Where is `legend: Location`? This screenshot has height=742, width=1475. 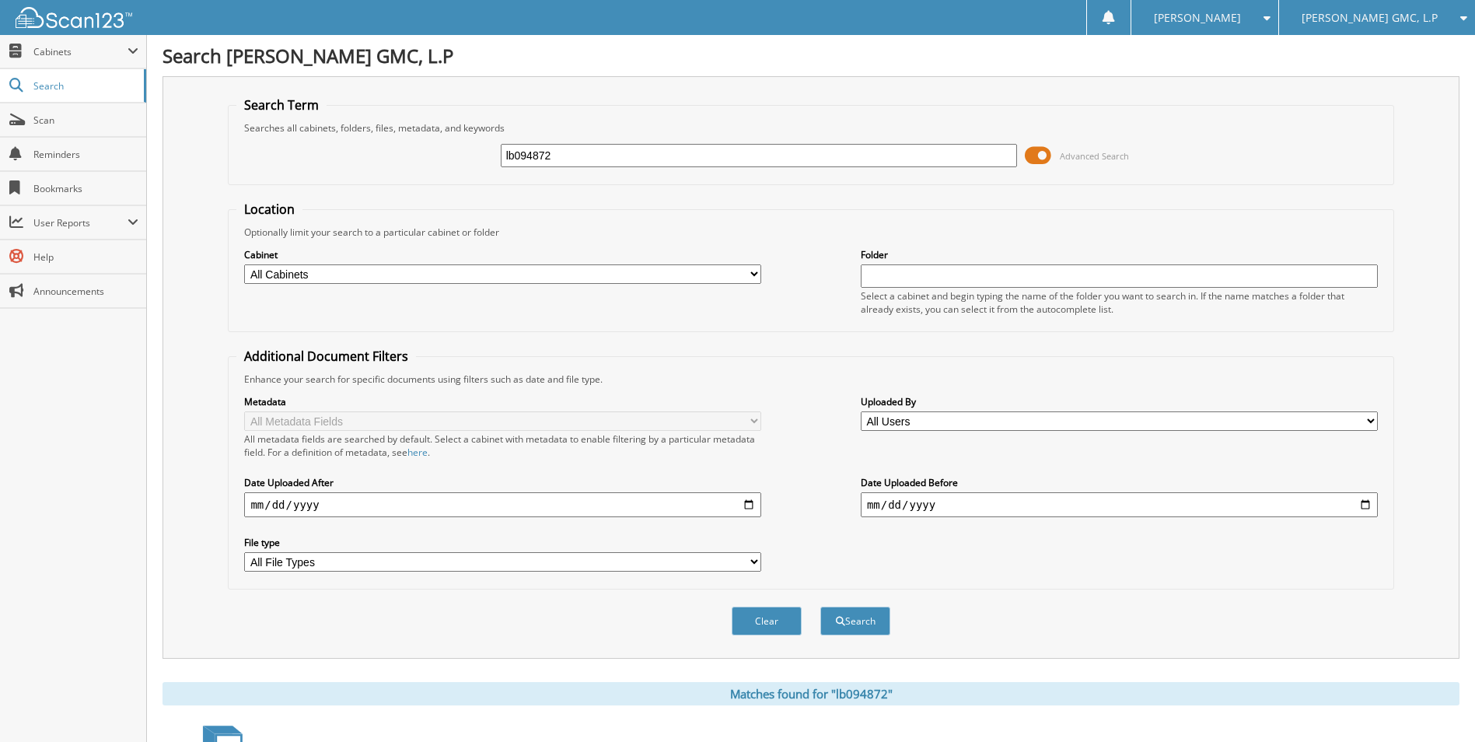
legend: Location is located at coordinates (269, 209).